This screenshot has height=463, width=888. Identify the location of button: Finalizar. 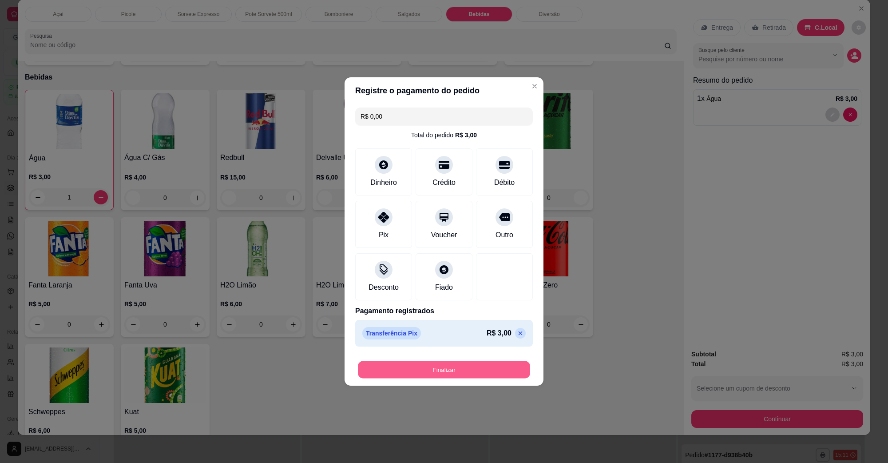
(444, 369).